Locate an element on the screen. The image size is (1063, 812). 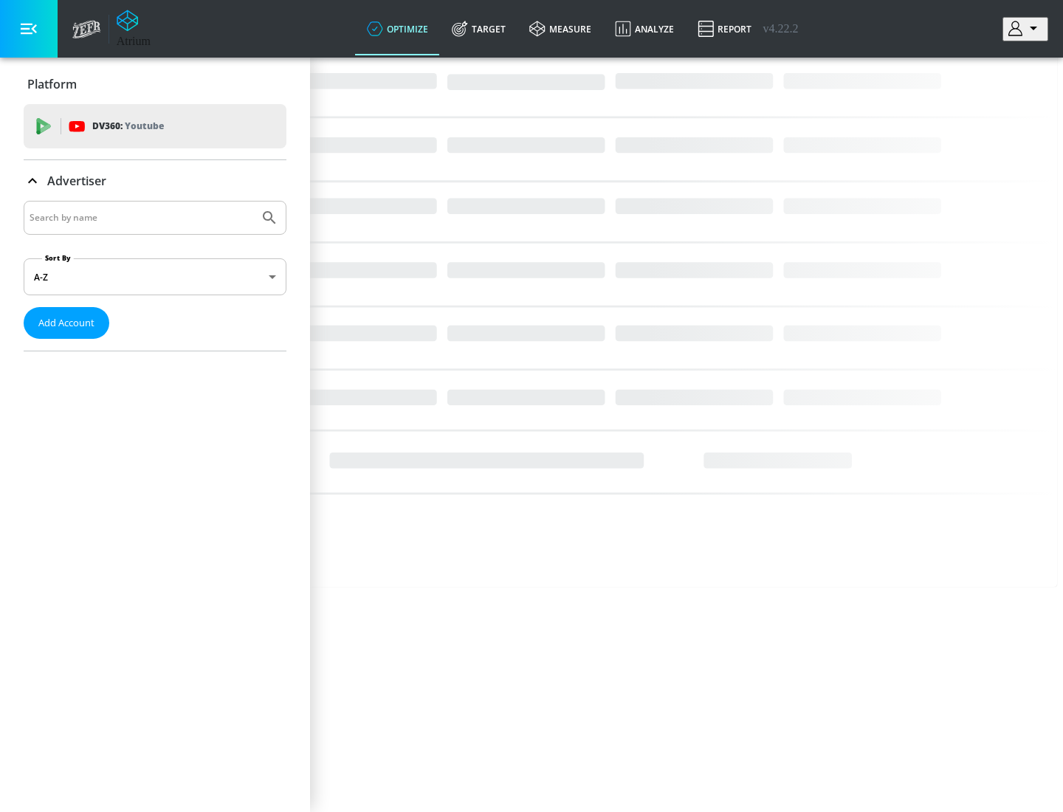
p: DV360: is located at coordinates (128, 126).